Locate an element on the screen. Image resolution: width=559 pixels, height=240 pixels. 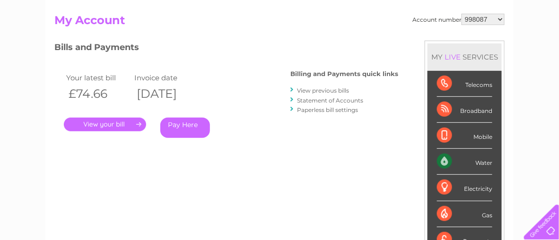
a: Pay Here is located at coordinates (185, 128).